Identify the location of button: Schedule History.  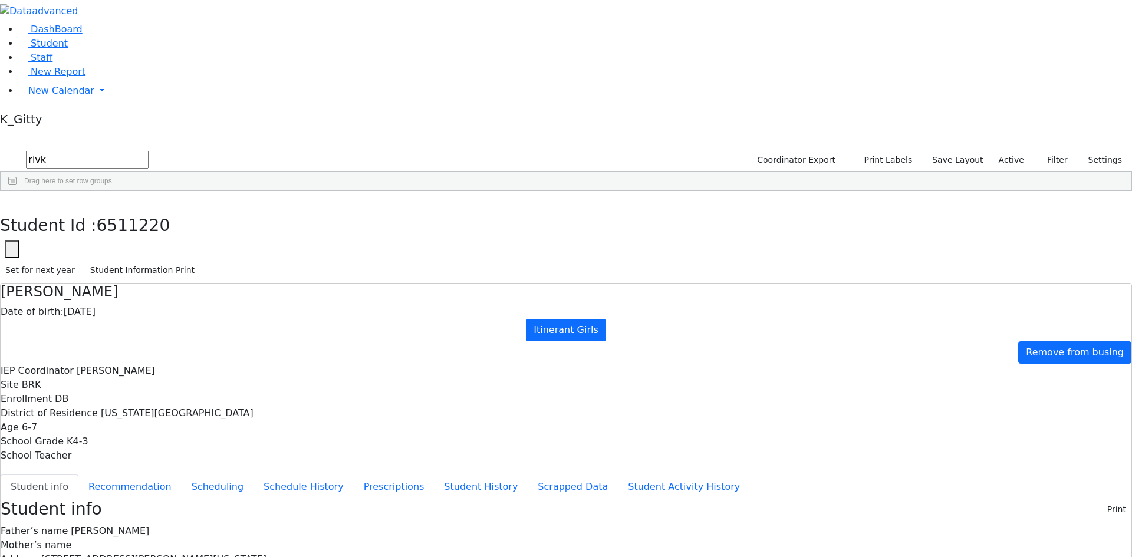
(304, 487).